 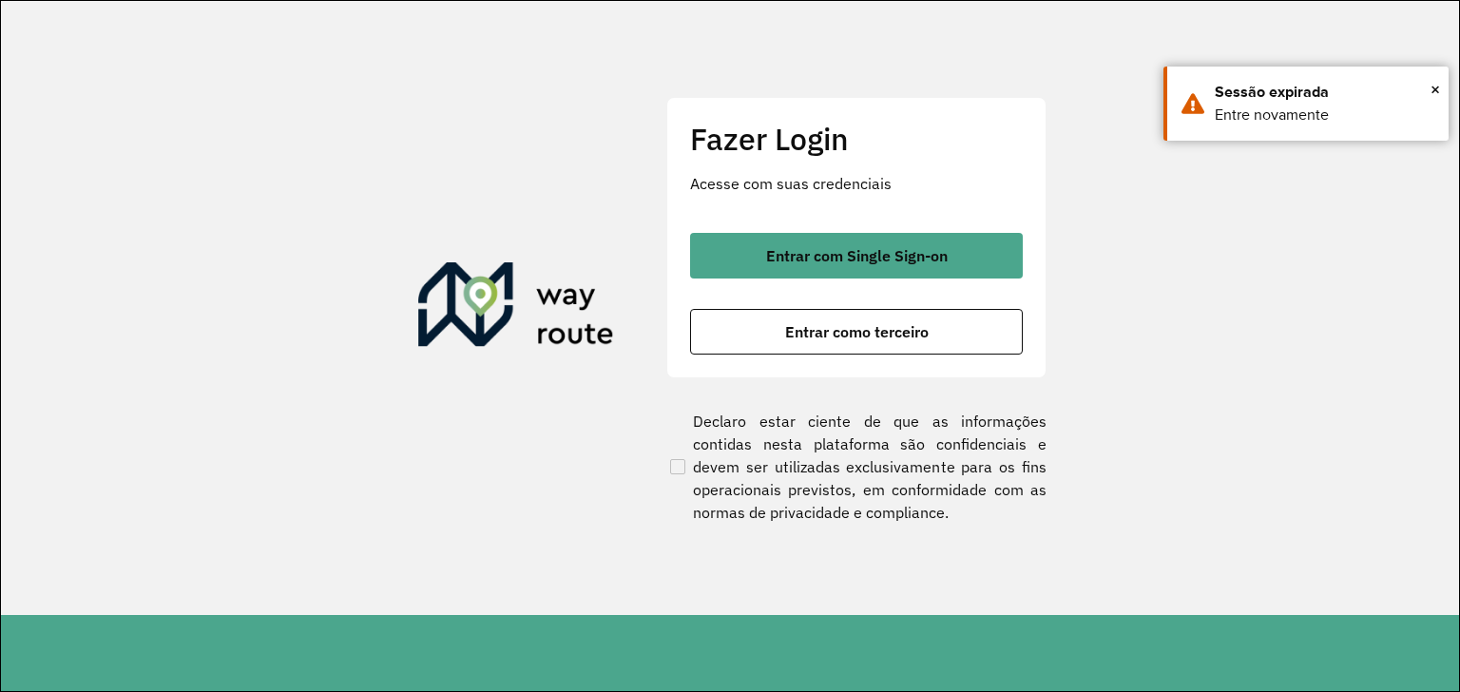 I want to click on h2: Fazer Login, so click(x=856, y=139).